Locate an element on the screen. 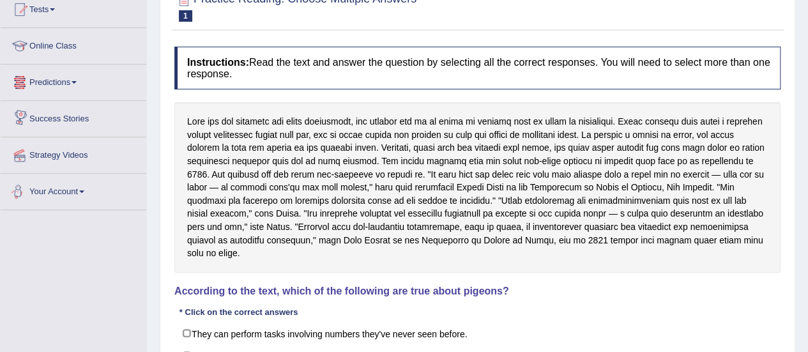  div: * Click on the correct answers is located at coordinates (238, 312).